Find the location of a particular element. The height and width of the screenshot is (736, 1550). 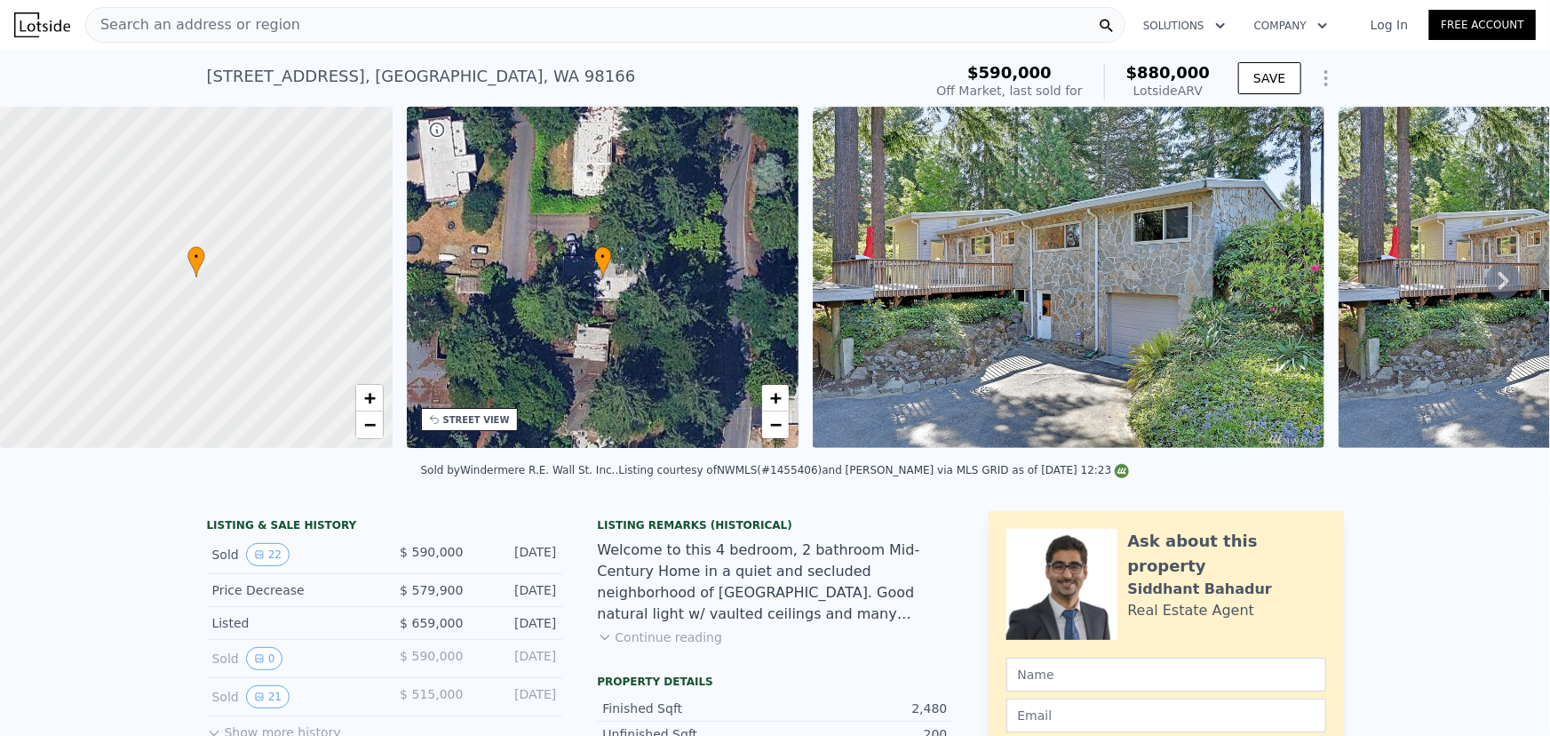

input: Name is located at coordinates (1167, 674).